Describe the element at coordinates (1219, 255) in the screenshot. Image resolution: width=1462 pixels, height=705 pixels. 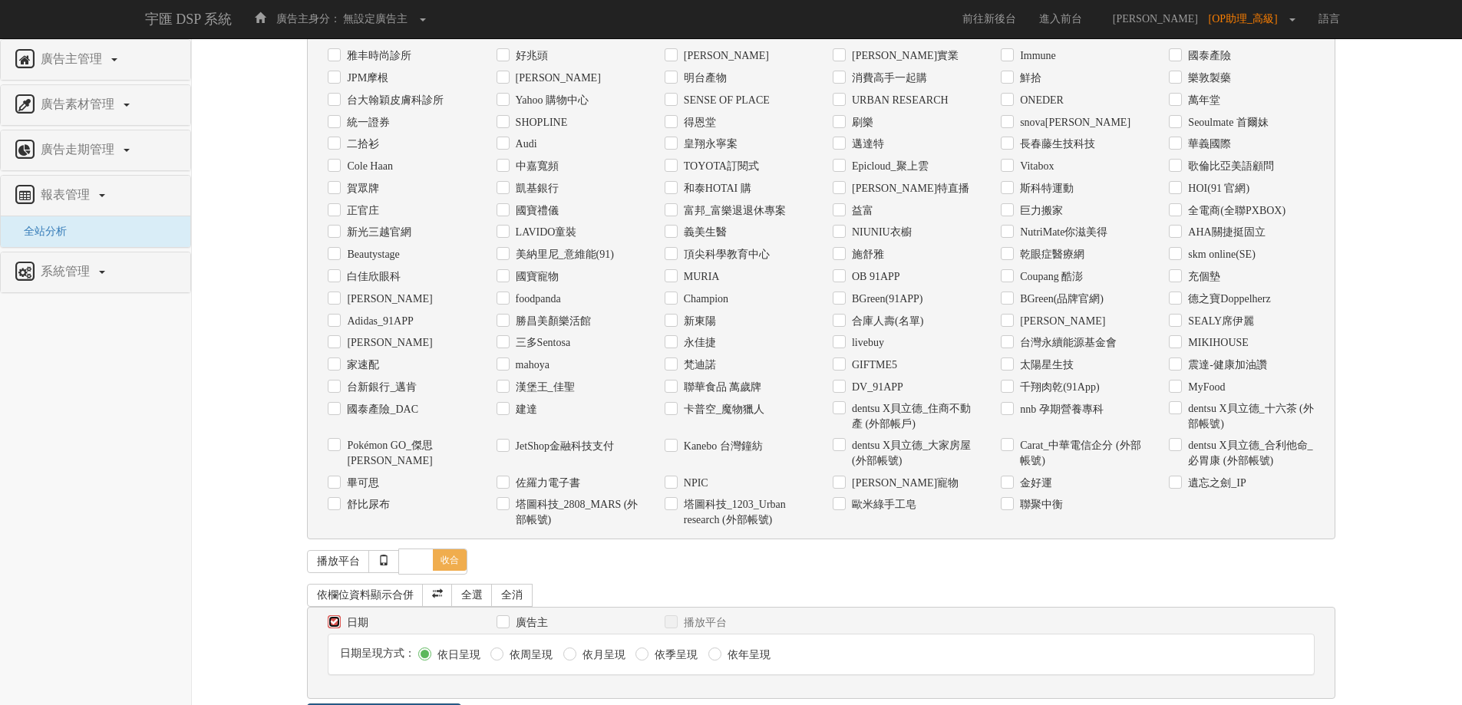
I see `label: skm online(SE)` at that location.